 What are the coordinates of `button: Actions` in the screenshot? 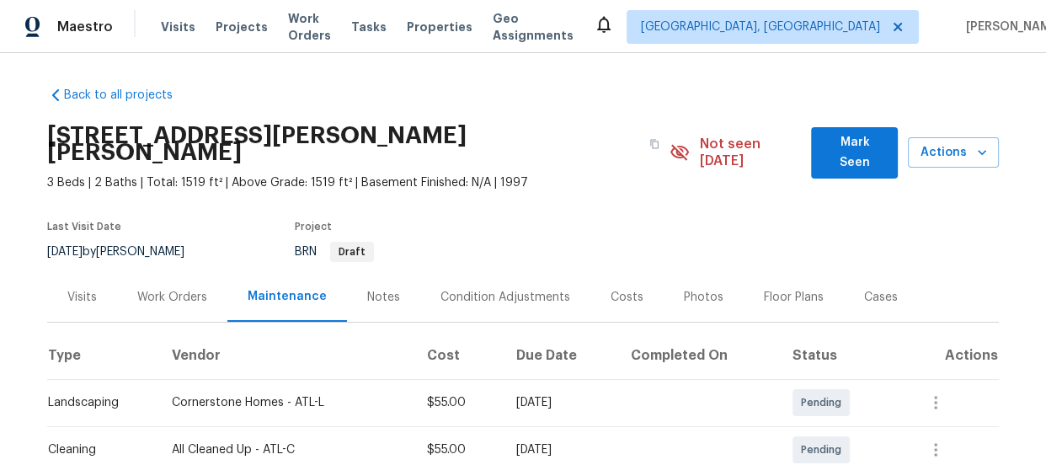 It's located at (954, 153).